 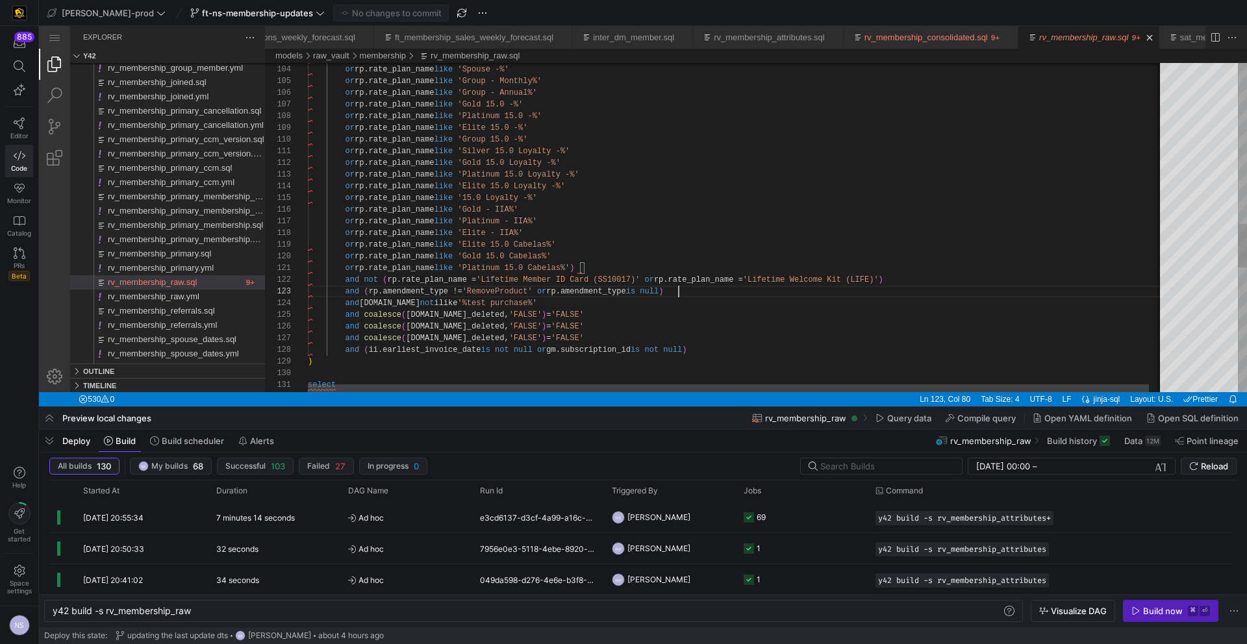 What do you see at coordinates (162, 170) in the screenshot?
I see `span: rv_membership_primary_membership_version.sql` at bounding box center [162, 170].